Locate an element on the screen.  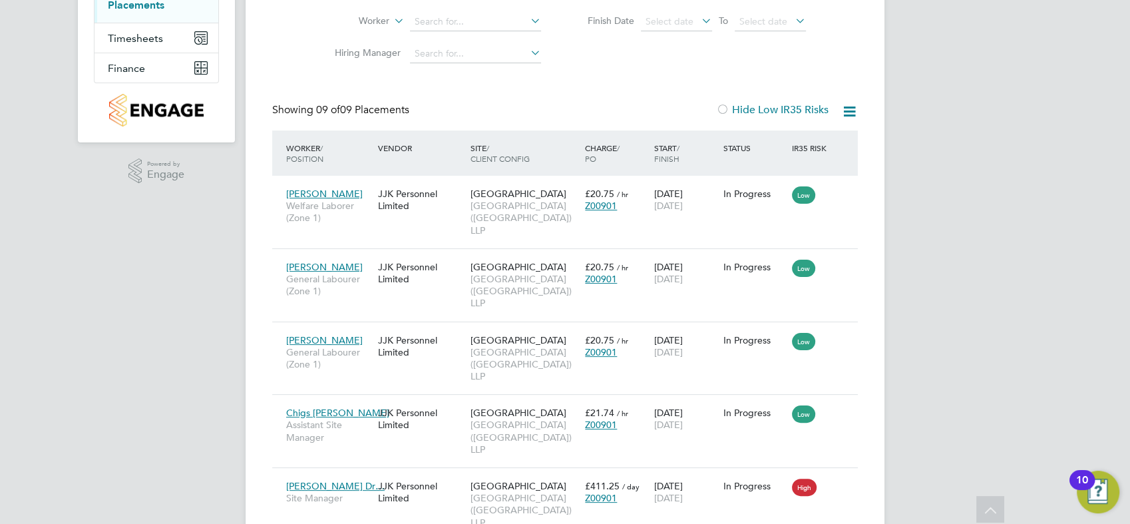
span: / Client Config is located at coordinates (499, 153).